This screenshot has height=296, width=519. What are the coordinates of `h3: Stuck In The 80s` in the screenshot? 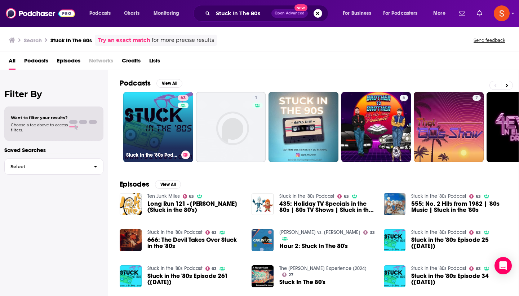 It's located at (71, 40).